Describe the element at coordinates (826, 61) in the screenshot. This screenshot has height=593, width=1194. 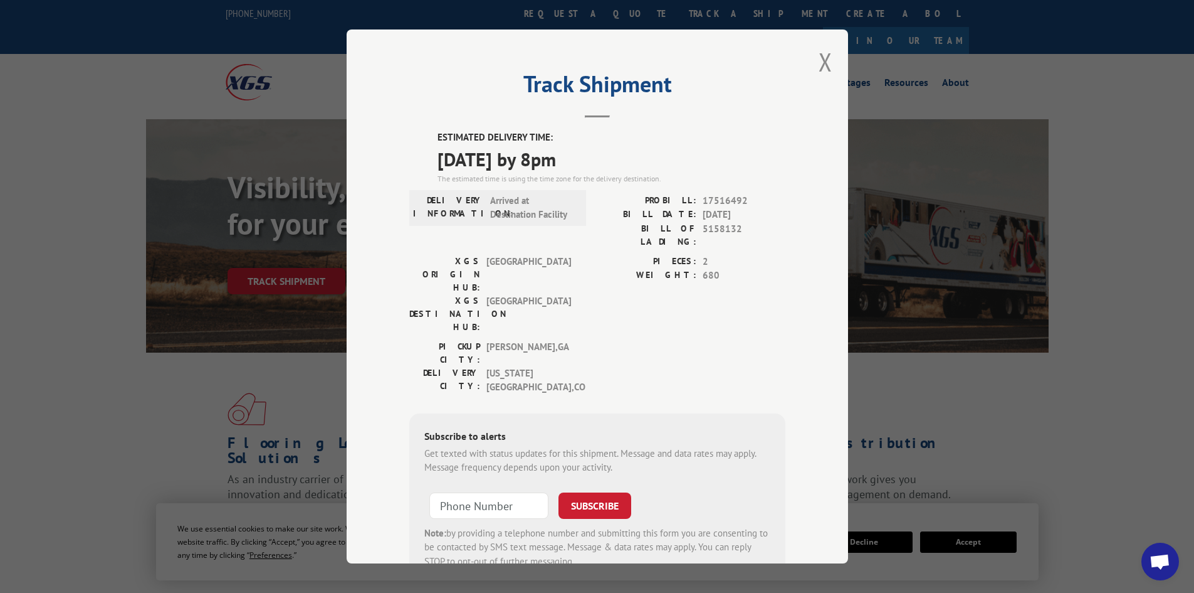
I see `button: Close modal` at that location.